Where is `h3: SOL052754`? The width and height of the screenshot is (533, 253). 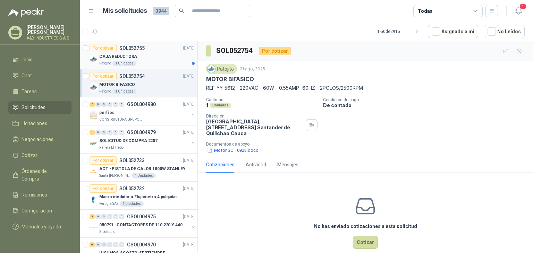
h3: SOL052754 is located at coordinates (234, 51).